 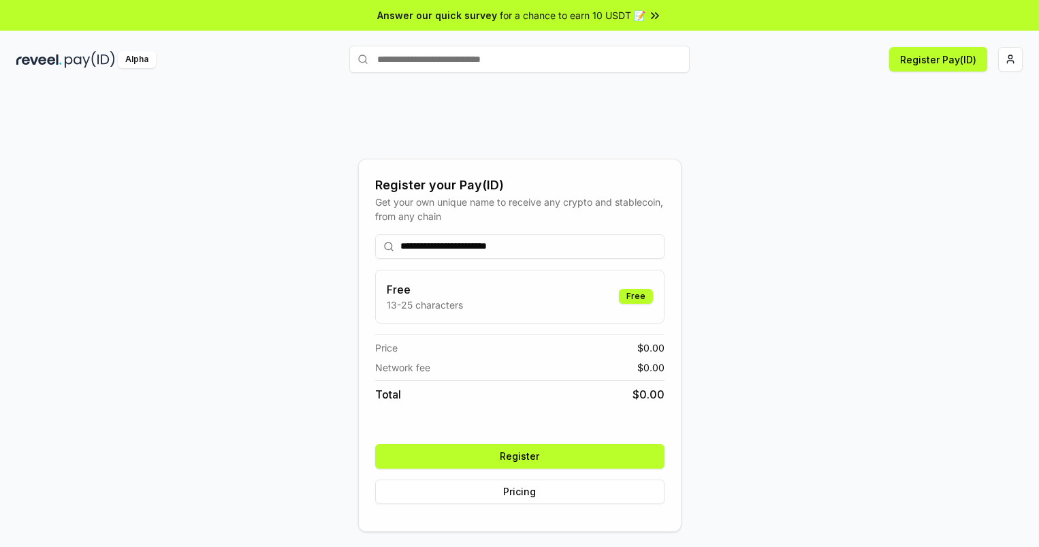 What do you see at coordinates (425, 304) in the screenshot?
I see `p: 13-25 characters` at bounding box center [425, 304].